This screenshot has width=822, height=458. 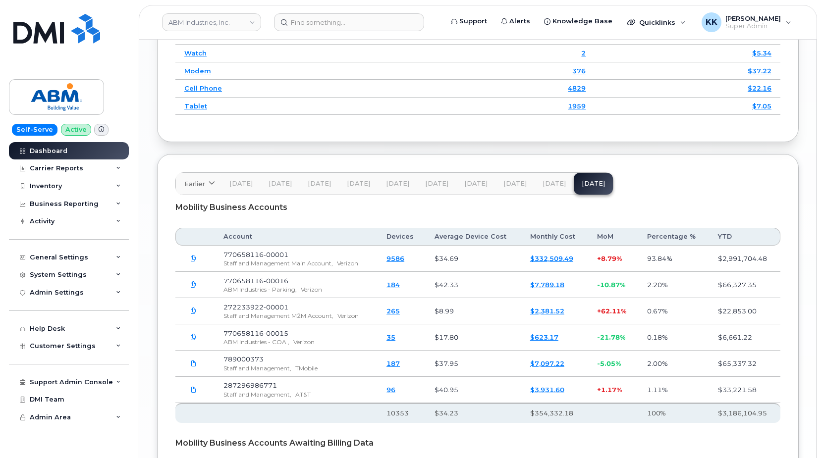 What do you see at coordinates (674, 285) in the screenshot?
I see `td: 2.20%` at bounding box center [674, 285].